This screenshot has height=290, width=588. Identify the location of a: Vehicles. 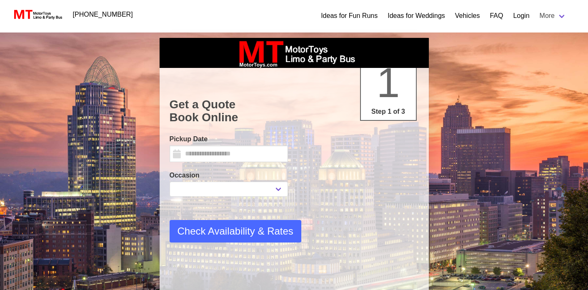
(468, 16).